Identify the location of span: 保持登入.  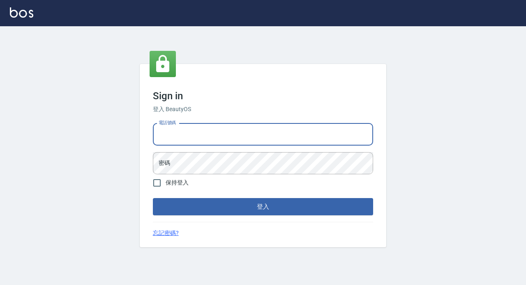
(177, 183).